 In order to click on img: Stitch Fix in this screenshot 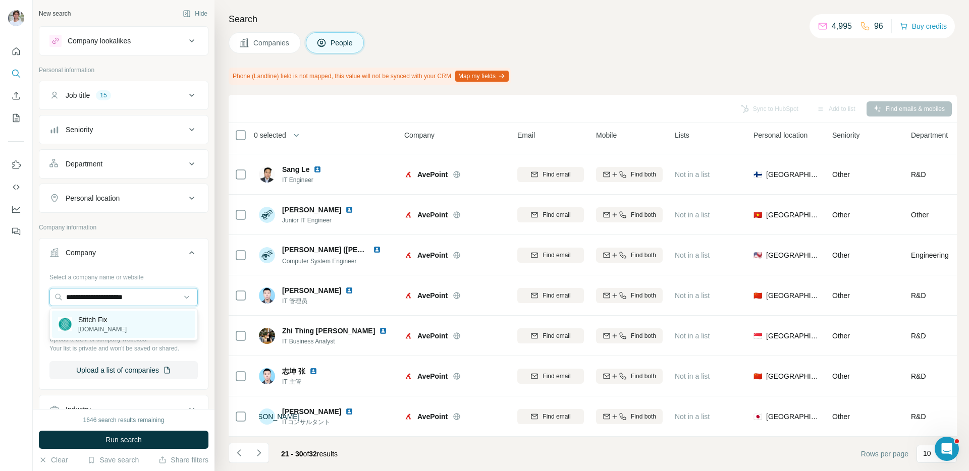, I will do `click(65, 325)`.